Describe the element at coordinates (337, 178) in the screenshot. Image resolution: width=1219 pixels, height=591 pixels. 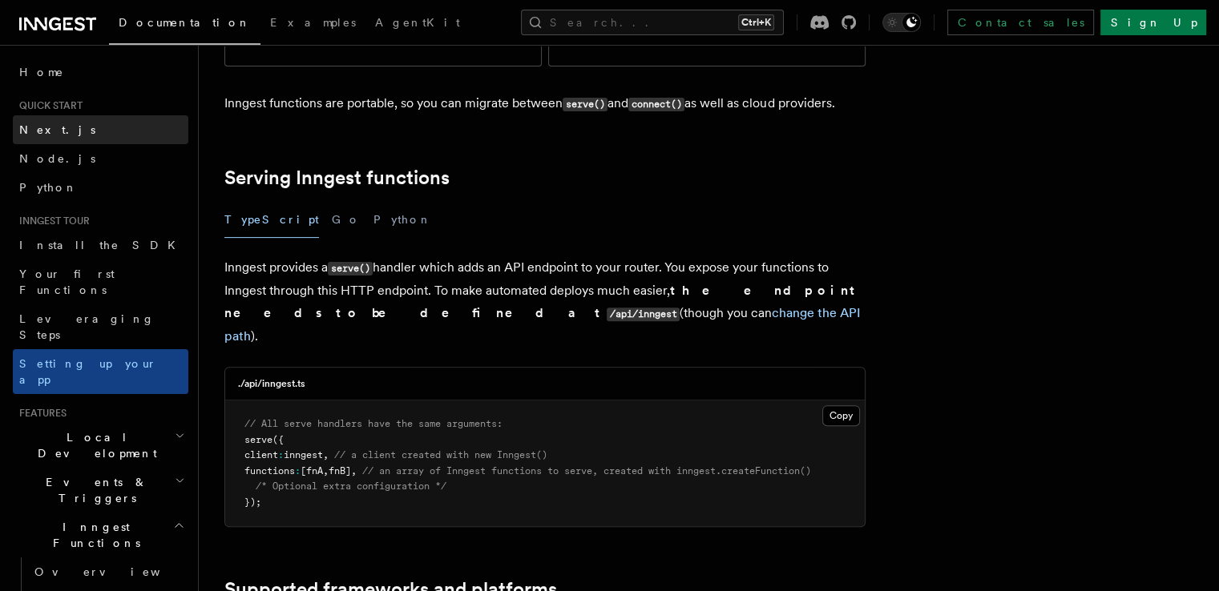
I see `a: Serving Inngest functions` at that location.